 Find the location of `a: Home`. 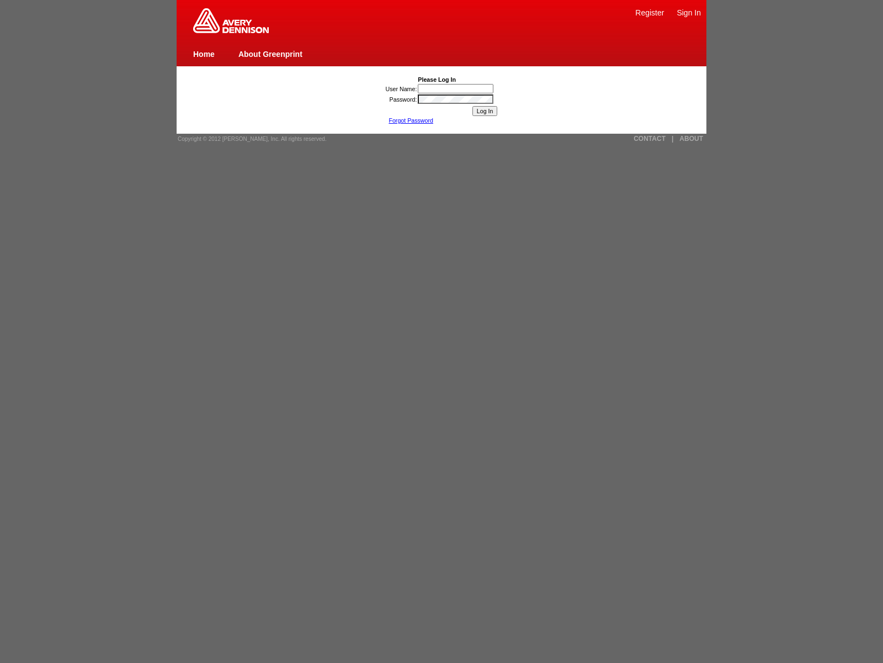

a: Home is located at coordinates (204, 54).